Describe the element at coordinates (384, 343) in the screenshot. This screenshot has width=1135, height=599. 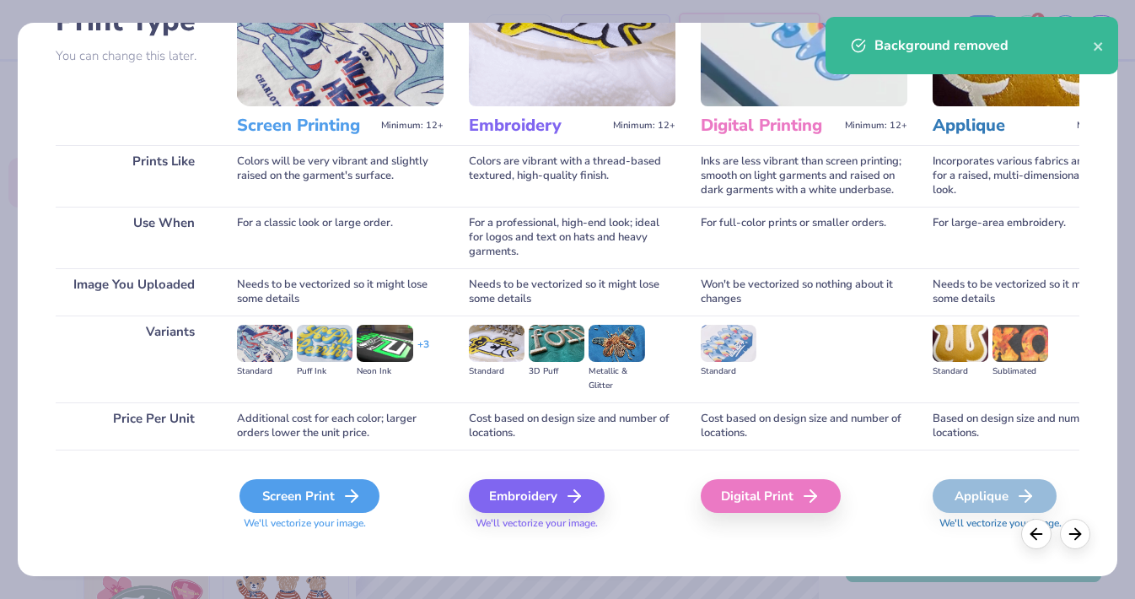
I see `img: Neon Ink` at that location.